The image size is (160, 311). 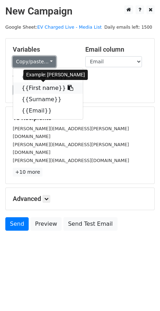 I want to click on div: Chat Widget, so click(x=142, y=294).